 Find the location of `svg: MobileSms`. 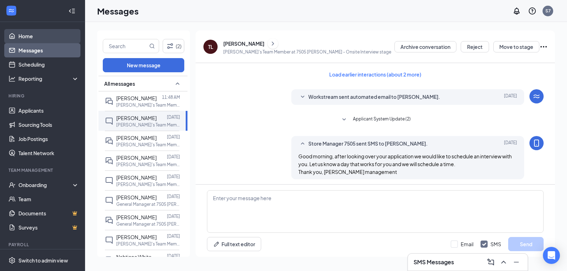

svg: MobileSms is located at coordinates (536, 143).